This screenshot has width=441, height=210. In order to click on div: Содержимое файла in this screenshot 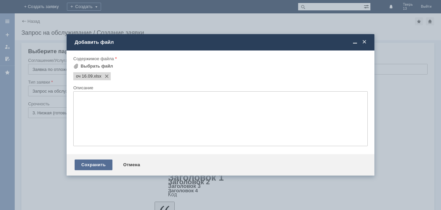, I will do `click(220, 59)`.